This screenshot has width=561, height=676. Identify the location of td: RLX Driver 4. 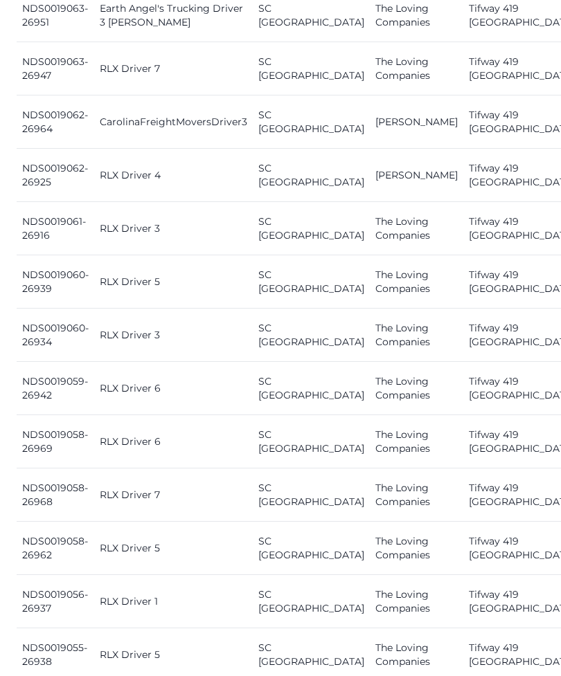
(173, 176).